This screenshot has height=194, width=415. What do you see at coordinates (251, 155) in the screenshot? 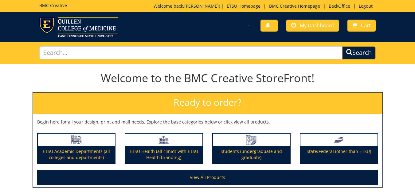
I see `p: Students (undergraduate and graduate)` at bounding box center [251, 155].